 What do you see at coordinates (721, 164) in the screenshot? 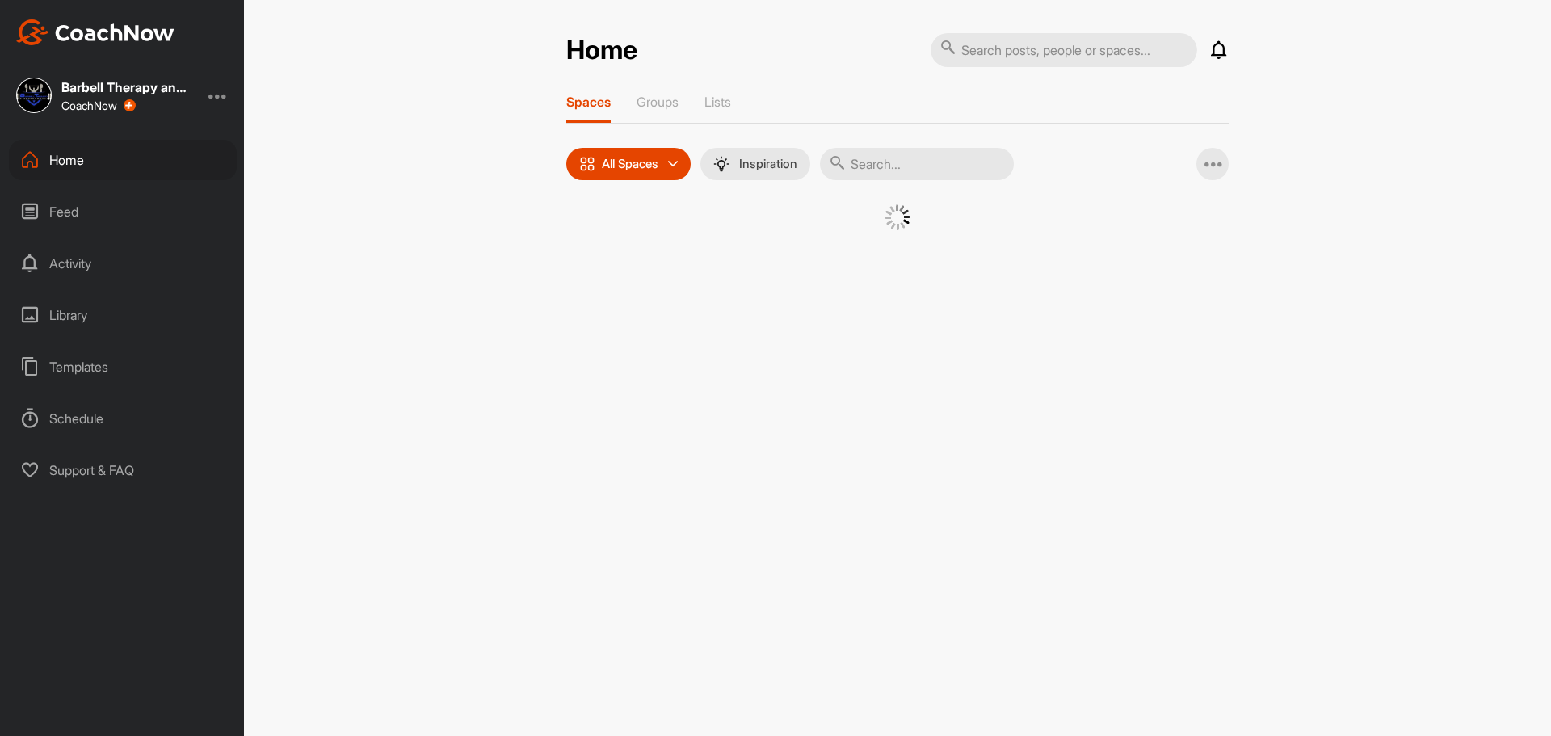
I see `img: menuIcon` at bounding box center [721, 164].